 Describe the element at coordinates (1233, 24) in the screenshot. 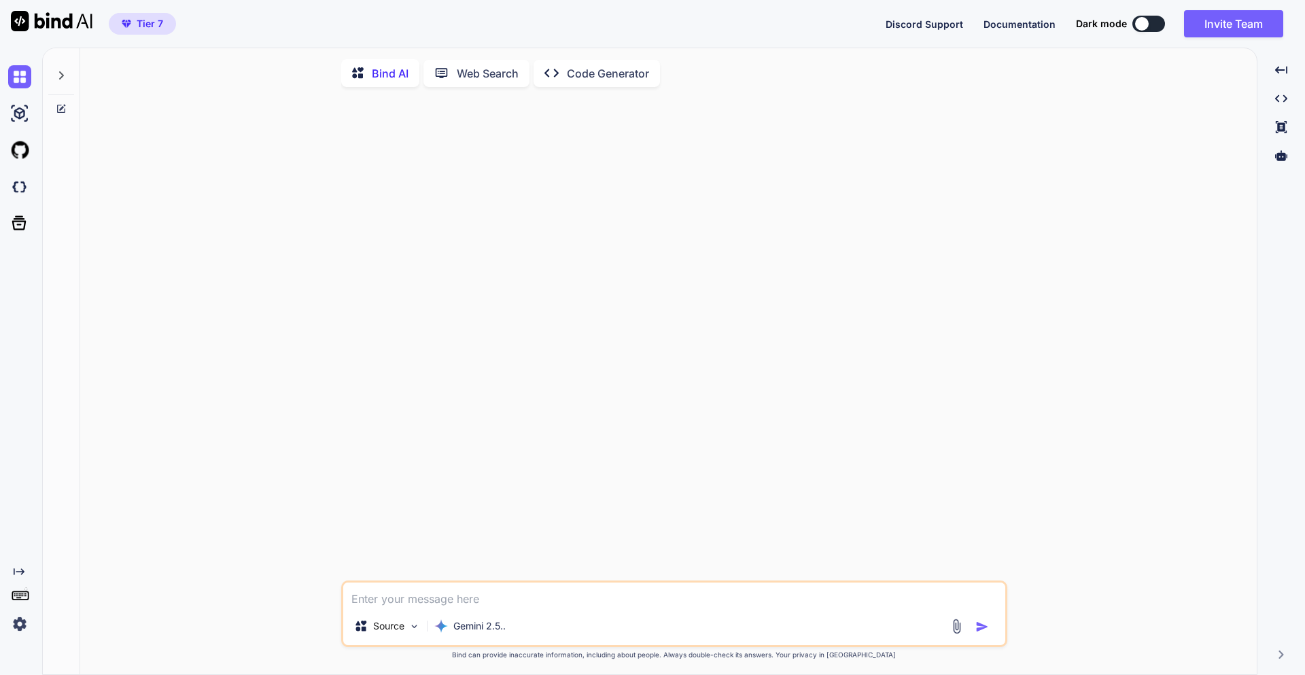

I see `button: Invite Team` at that location.